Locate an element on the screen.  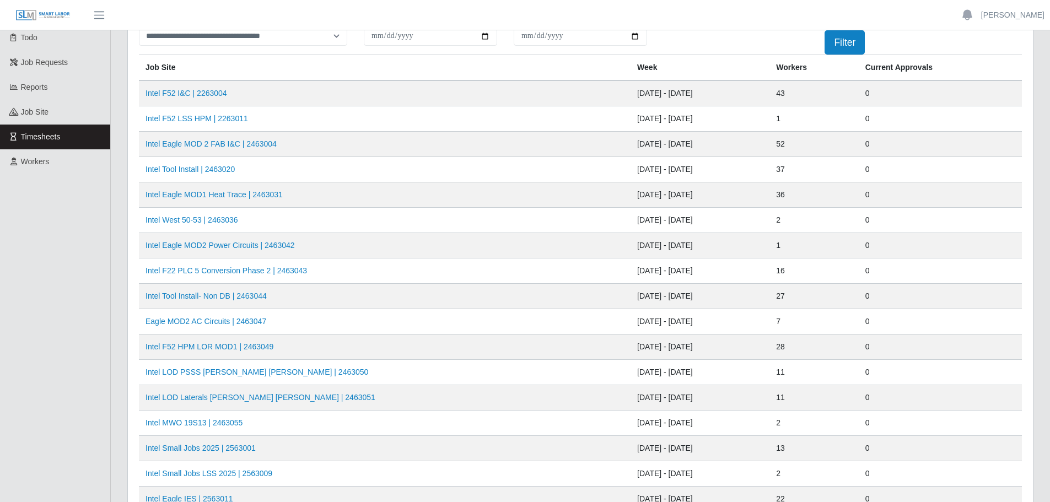
td: 37 is located at coordinates (814, 170).